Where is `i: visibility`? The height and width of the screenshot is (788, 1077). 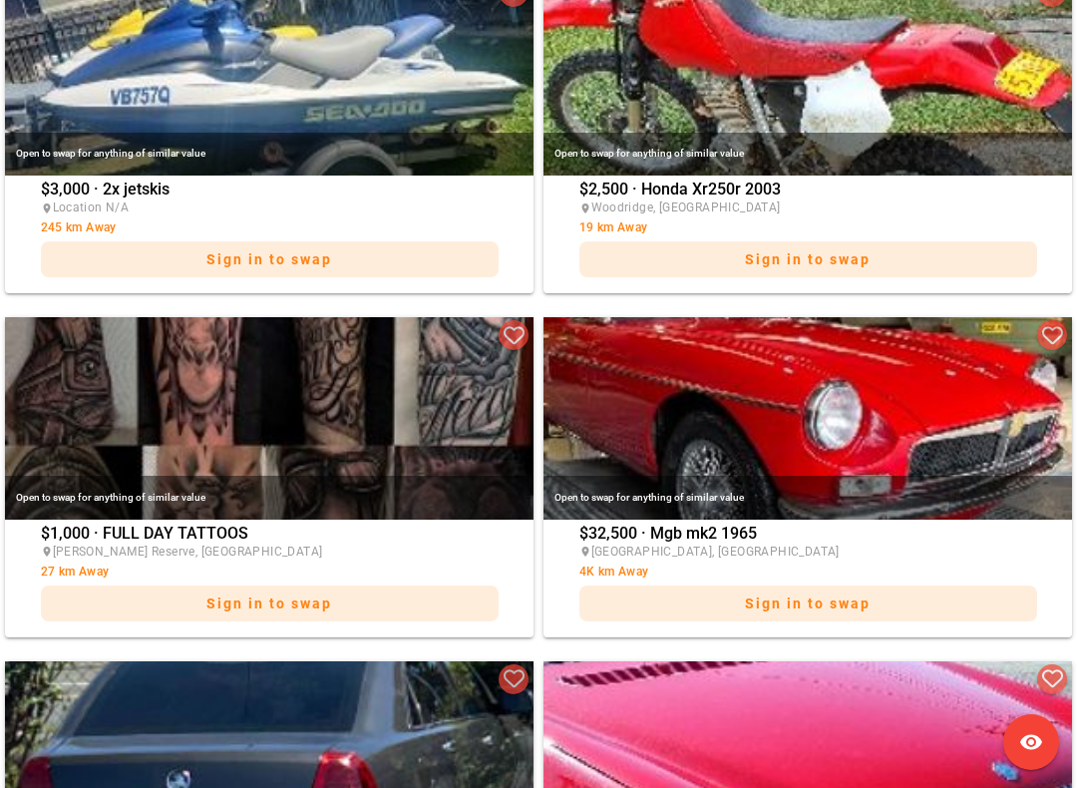 i: visibility is located at coordinates (1031, 742).